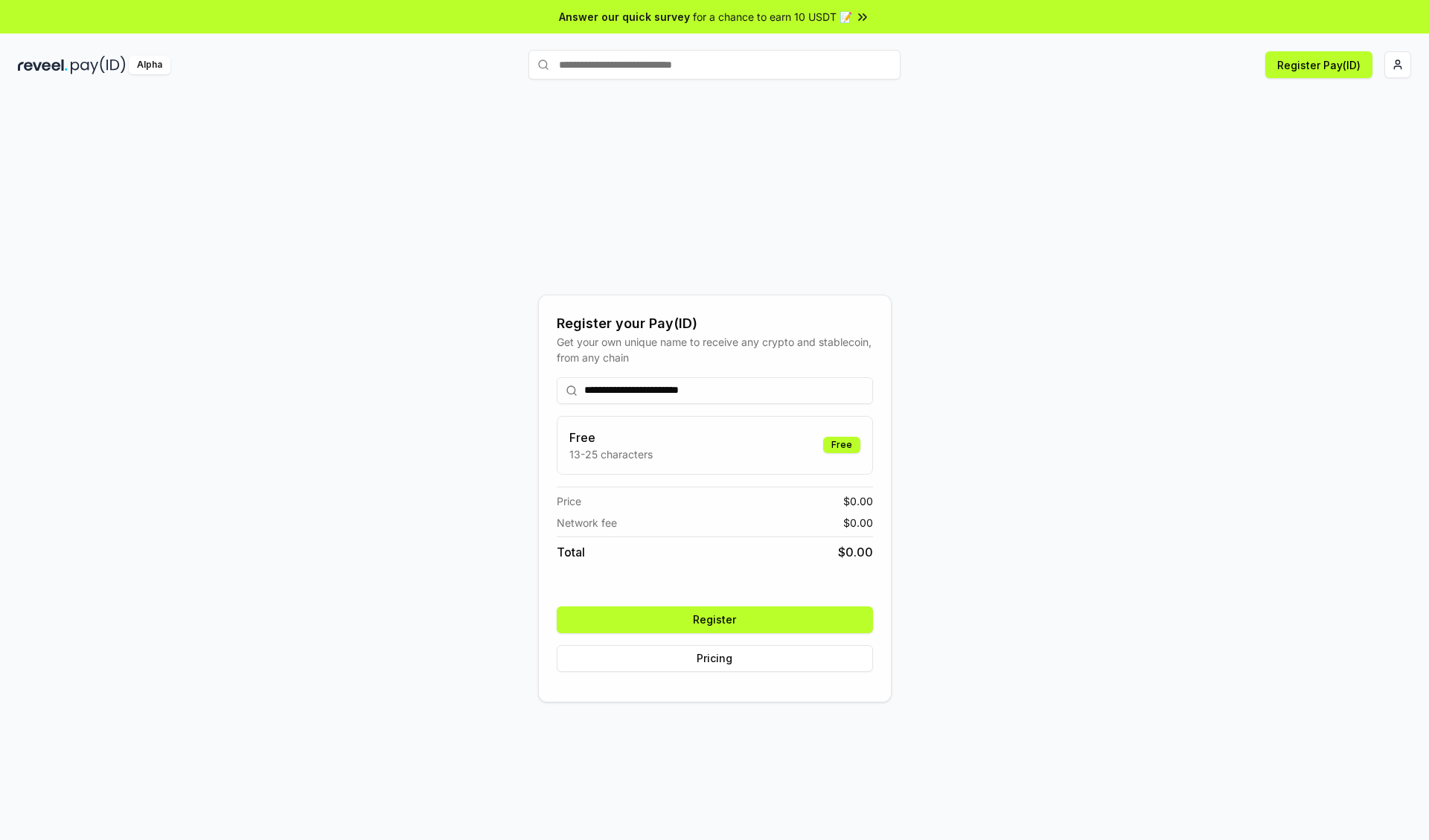 The height and width of the screenshot is (840, 1429). I want to click on img: pay_id, so click(98, 65).